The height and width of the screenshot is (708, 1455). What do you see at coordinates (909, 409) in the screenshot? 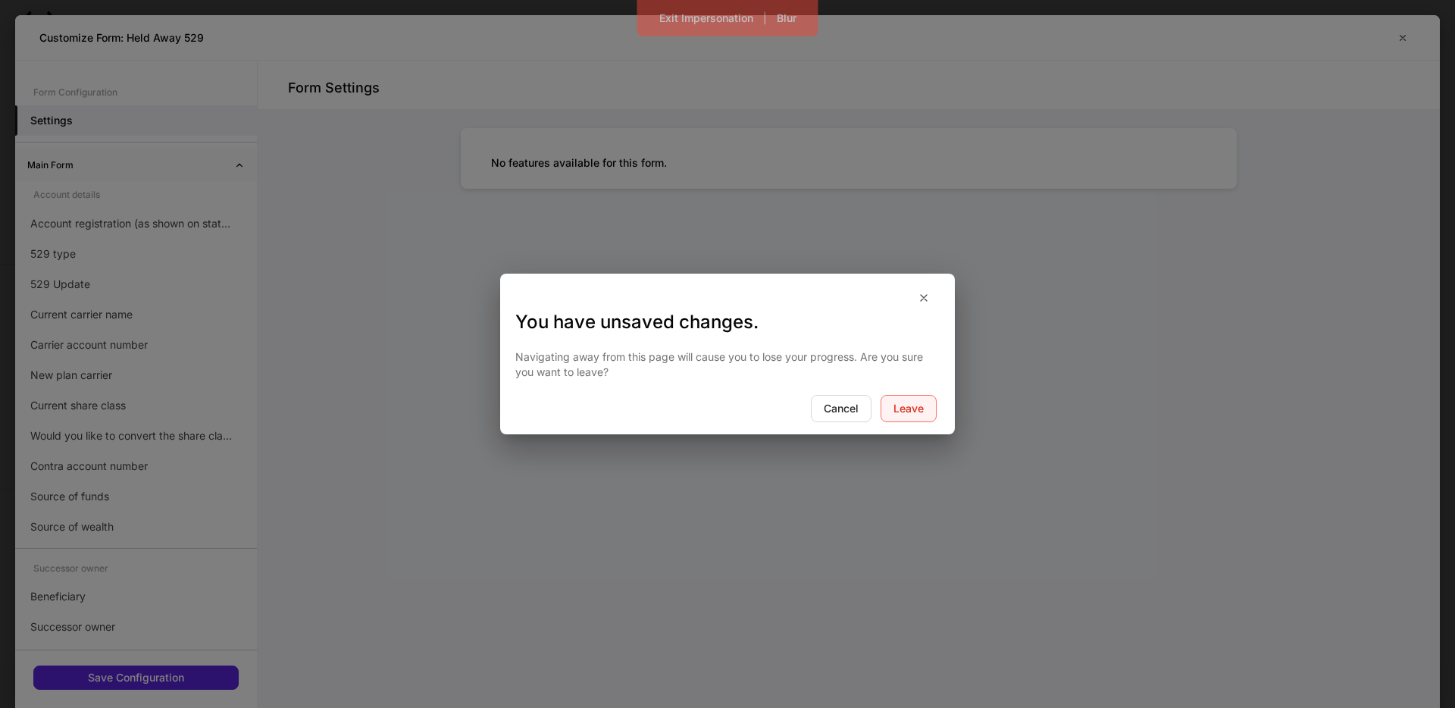
I see `div: Leave` at bounding box center [909, 409].